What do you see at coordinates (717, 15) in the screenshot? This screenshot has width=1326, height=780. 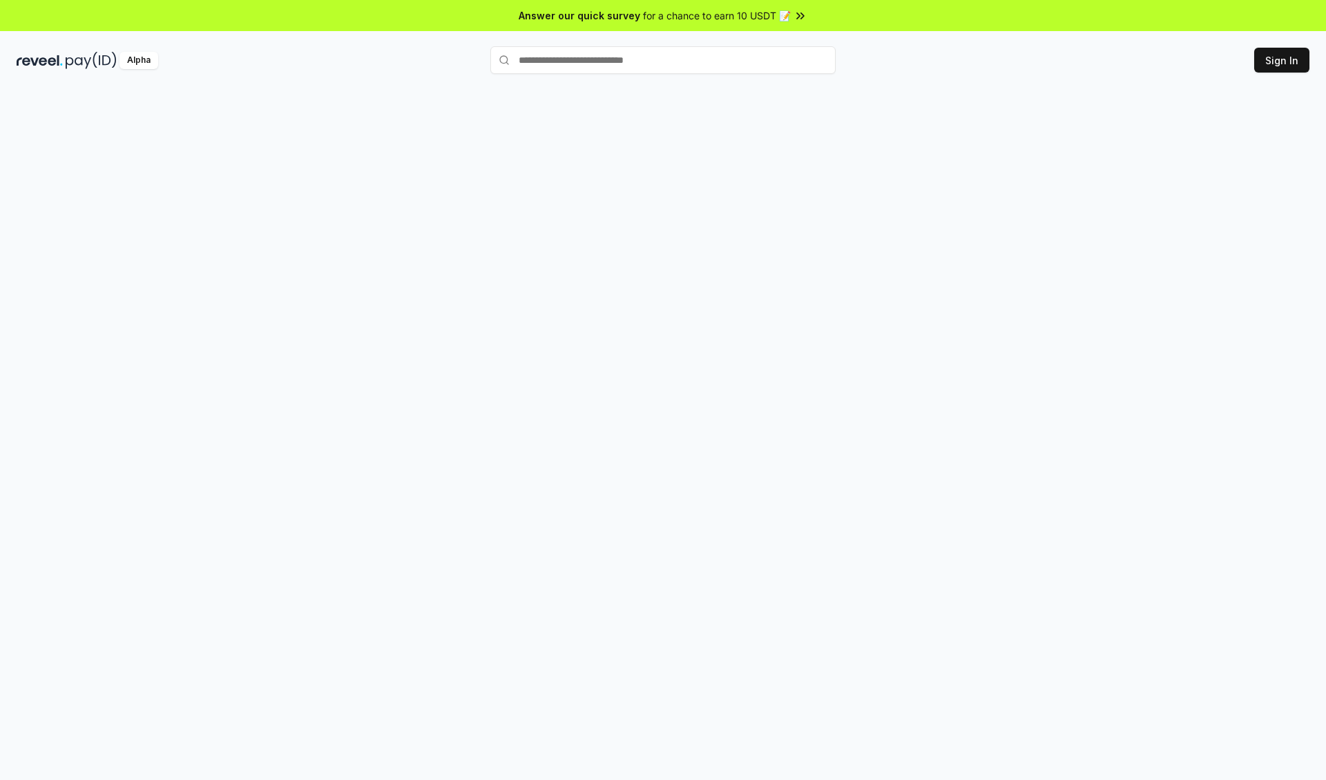 I see `span: for a chance to earn 10 USDT 📝` at bounding box center [717, 15].